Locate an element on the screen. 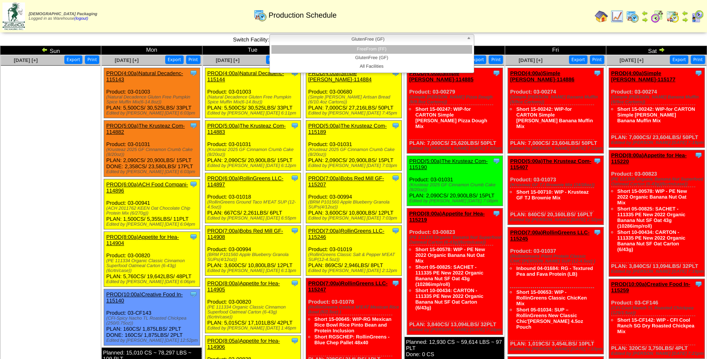  img: home.gif is located at coordinates (602, 16).